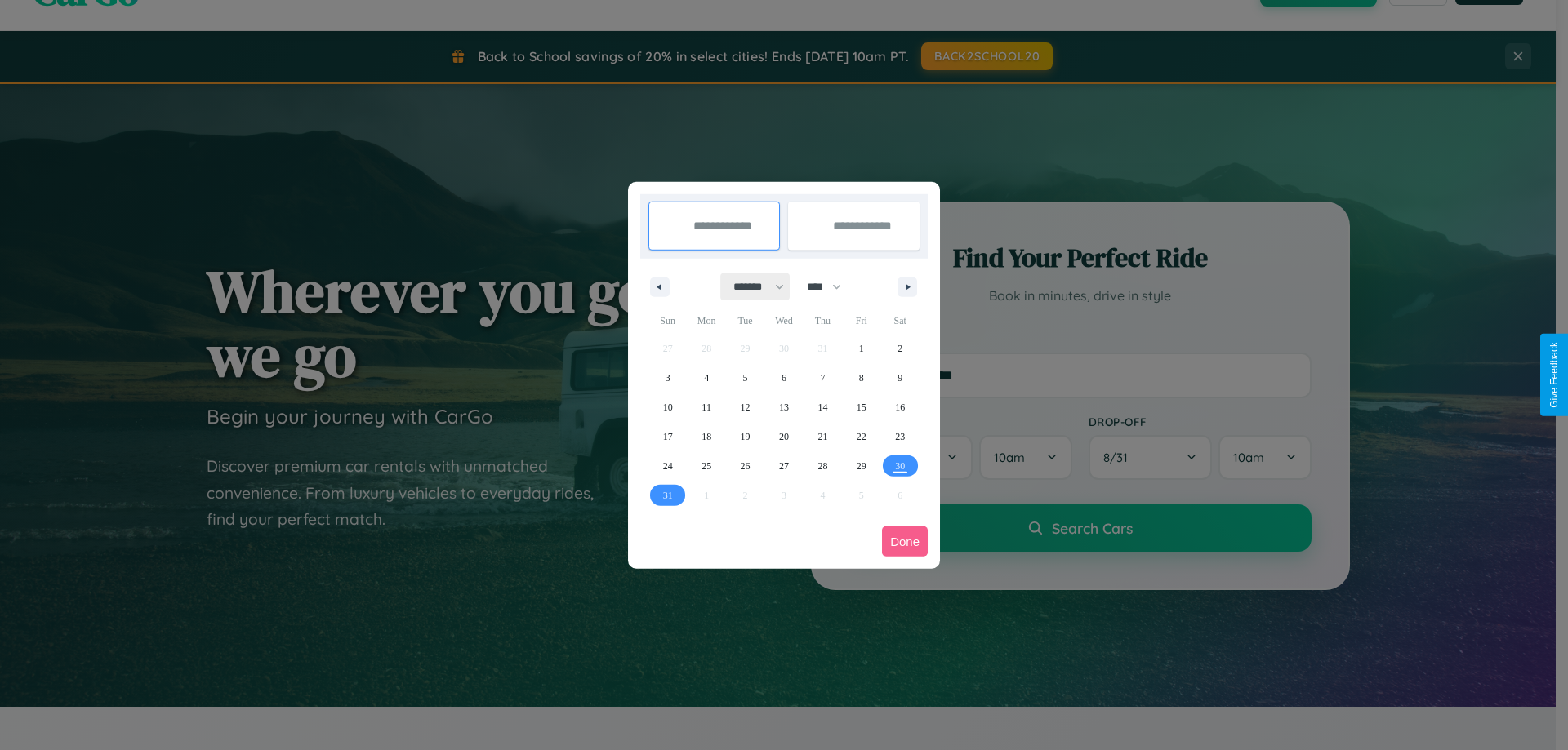 The width and height of the screenshot is (1568, 750). I want to click on span: 23, so click(900, 437).